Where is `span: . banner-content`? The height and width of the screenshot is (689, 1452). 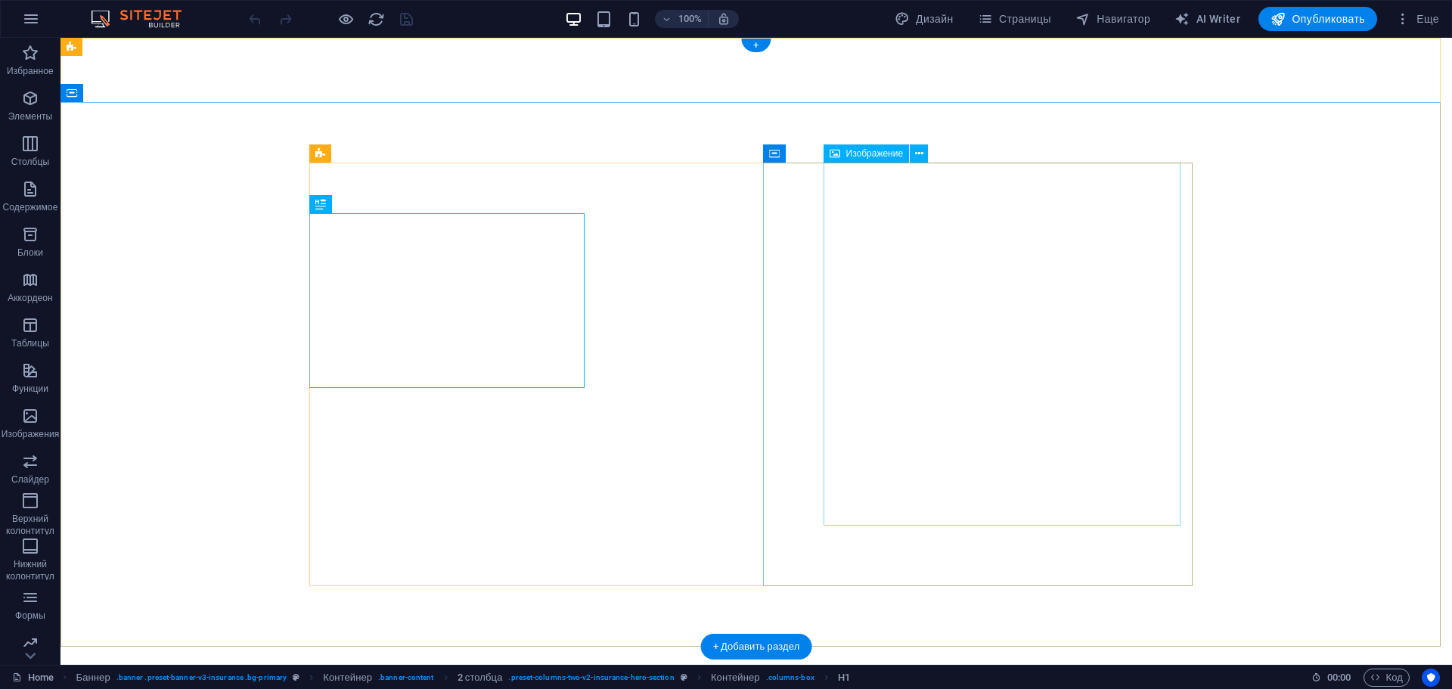
span: . banner-content is located at coordinates (405, 678).